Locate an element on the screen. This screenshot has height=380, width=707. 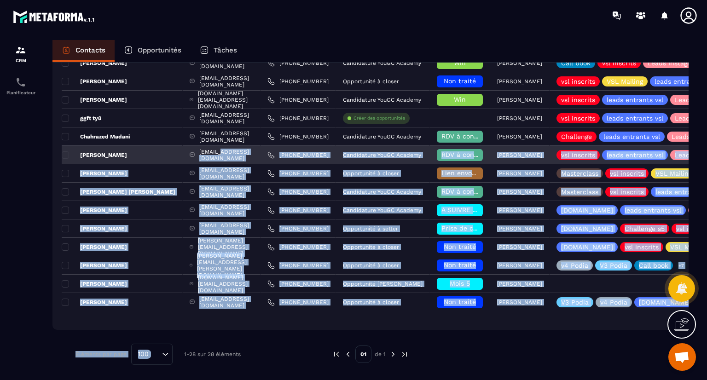
p: ggft tyû is located at coordinates (81, 118).